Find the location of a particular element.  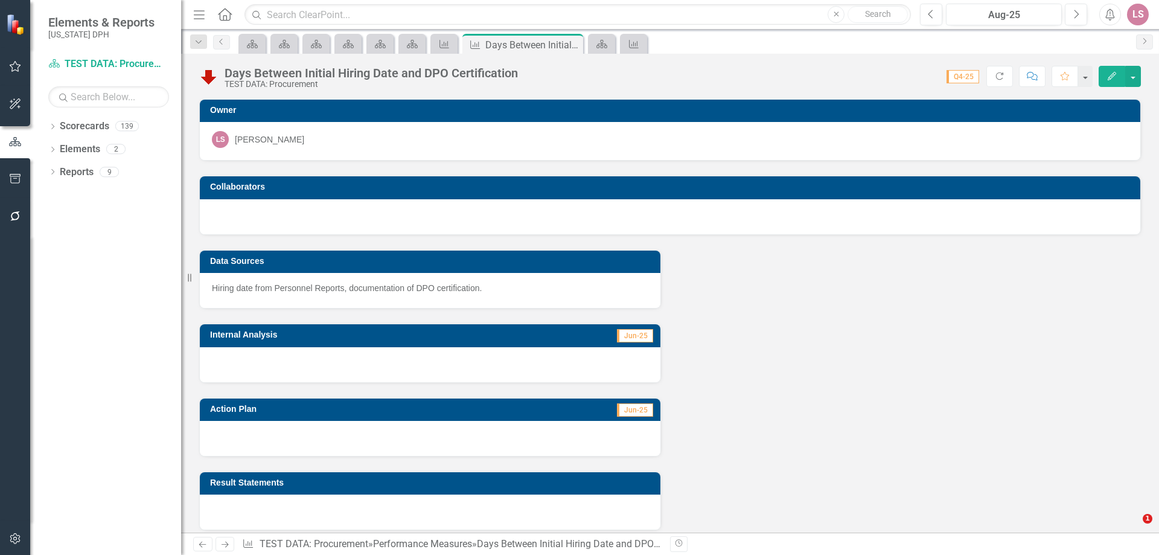

span: 1 is located at coordinates (1147, 518).